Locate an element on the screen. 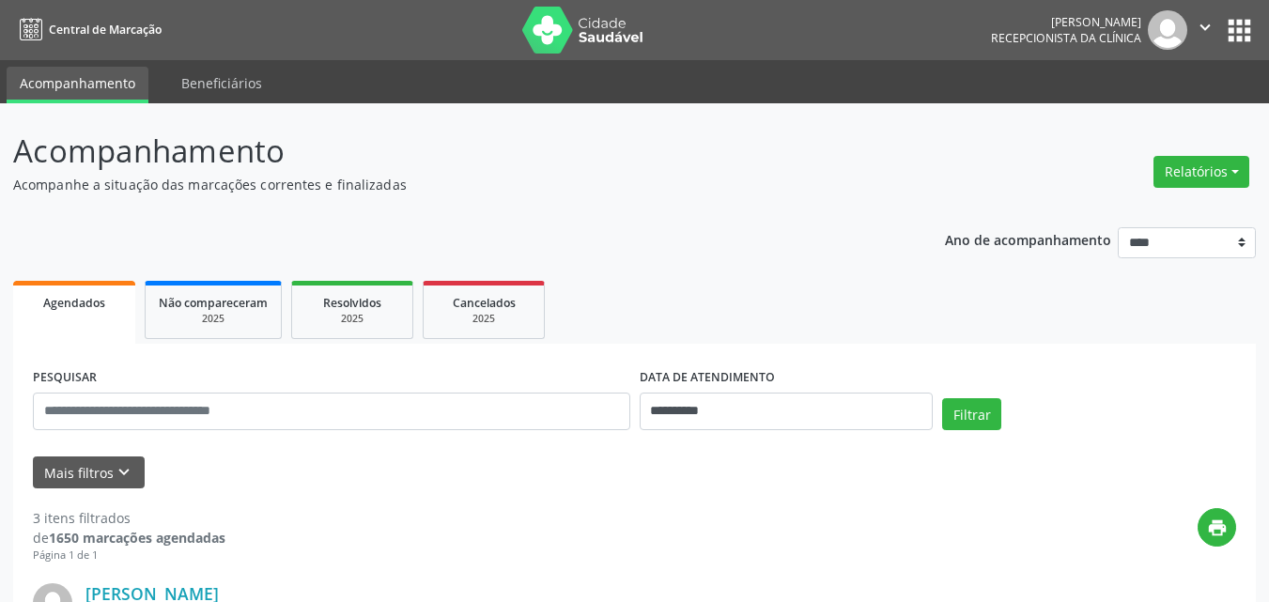 This screenshot has height=602, width=1269. button: Mais filtroskeyboard_arrow_down is located at coordinates (88, 472).